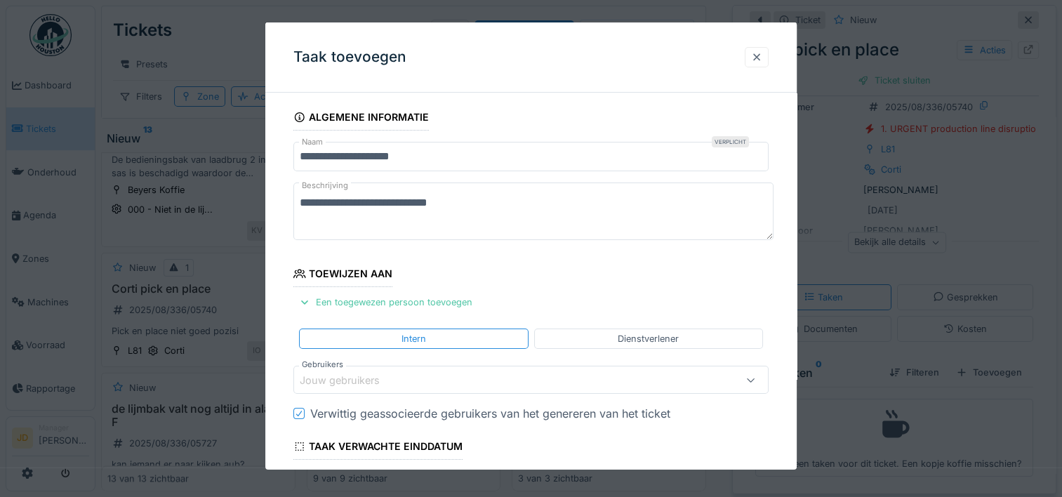 The width and height of the screenshot is (1062, 497). What do you see at coordinates (386, 302) in the screenshot?
I see `div: Een toegewezen persoon toevoegen` at bounding box center [386, 302].